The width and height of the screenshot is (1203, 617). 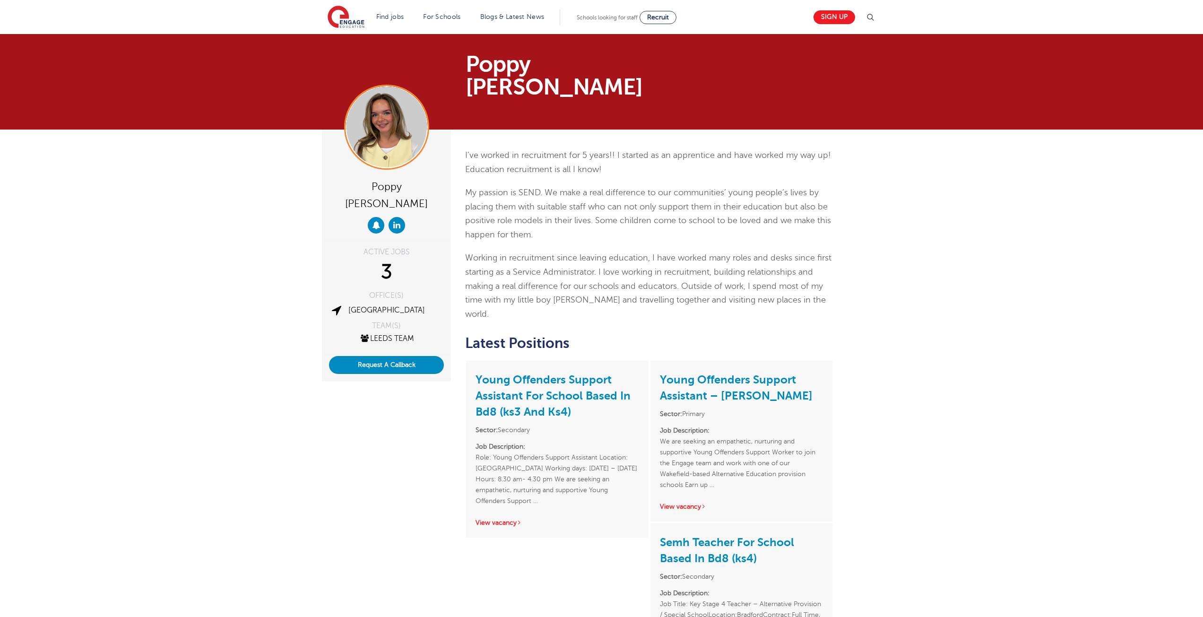 I want to click on div: ACTIVE JOBS, so click(x=386, y=252).